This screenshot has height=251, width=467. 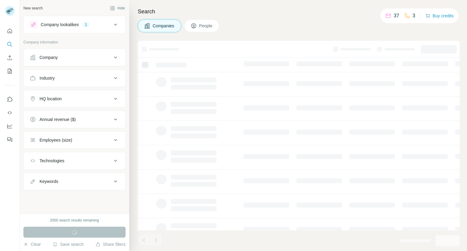 What do you see at coordinates (414, 16) in the screenshot?
I see `p: 3` at bounding box center [414, 16].